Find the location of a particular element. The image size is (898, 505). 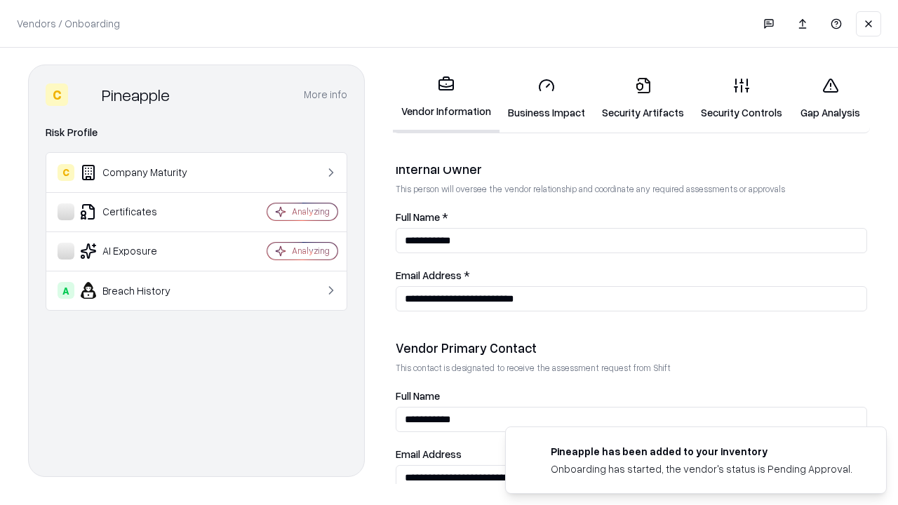

a: Business Impact is located at coordinates (546, 98).